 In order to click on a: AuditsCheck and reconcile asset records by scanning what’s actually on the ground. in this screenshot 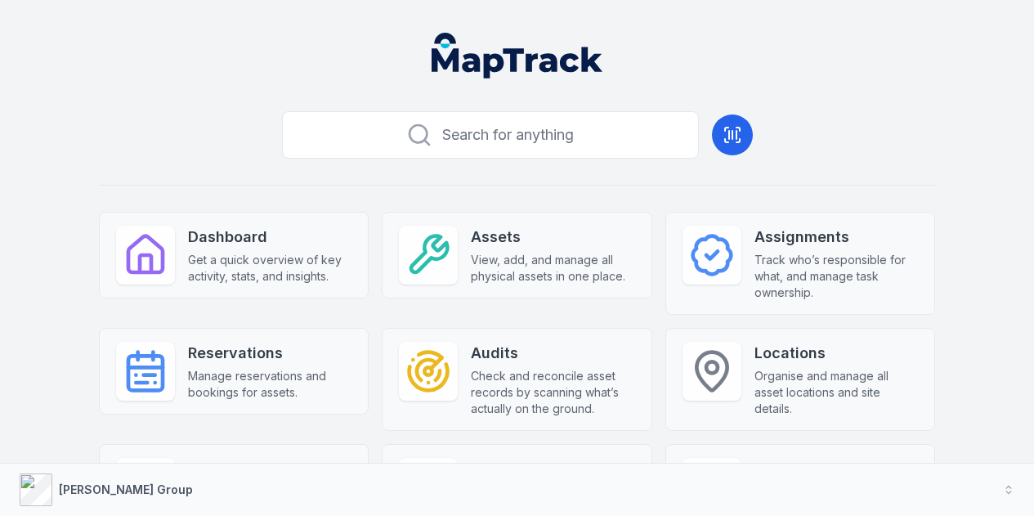, I will do `click(517, 379)`.